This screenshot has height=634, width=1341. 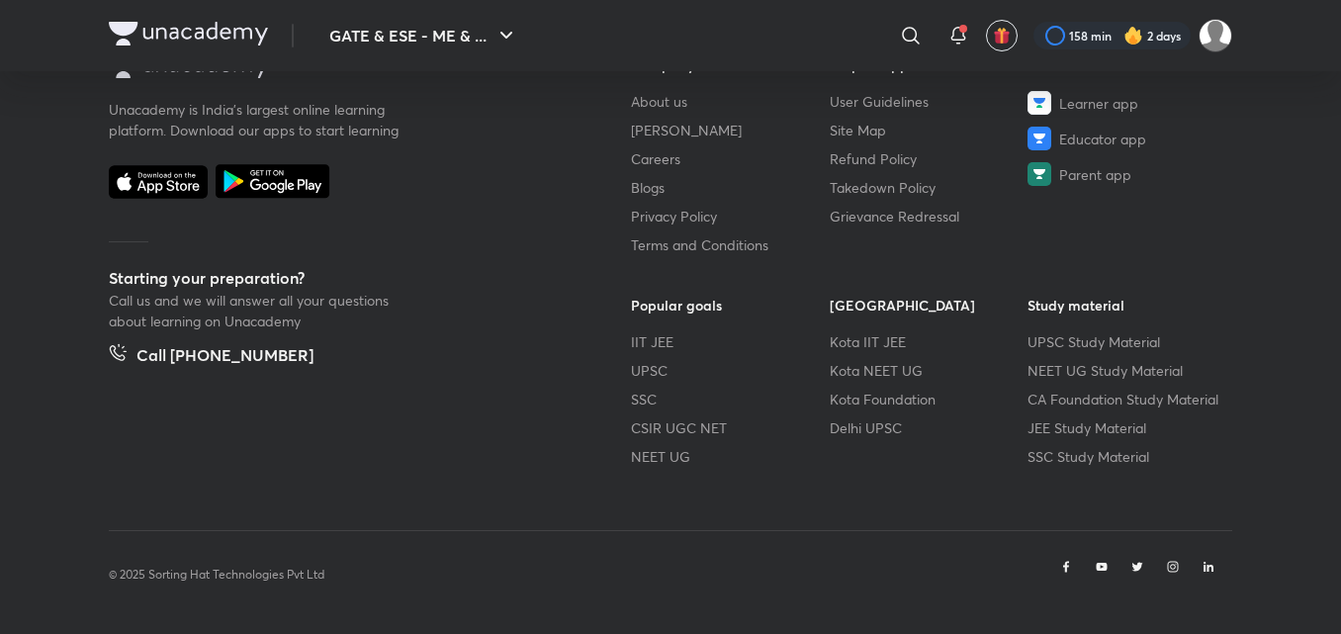 What do you see at coordinates (1126, 370) in the screenshot?
I see `a: NEET UG Study Material` at bounding box center [1126, 370].